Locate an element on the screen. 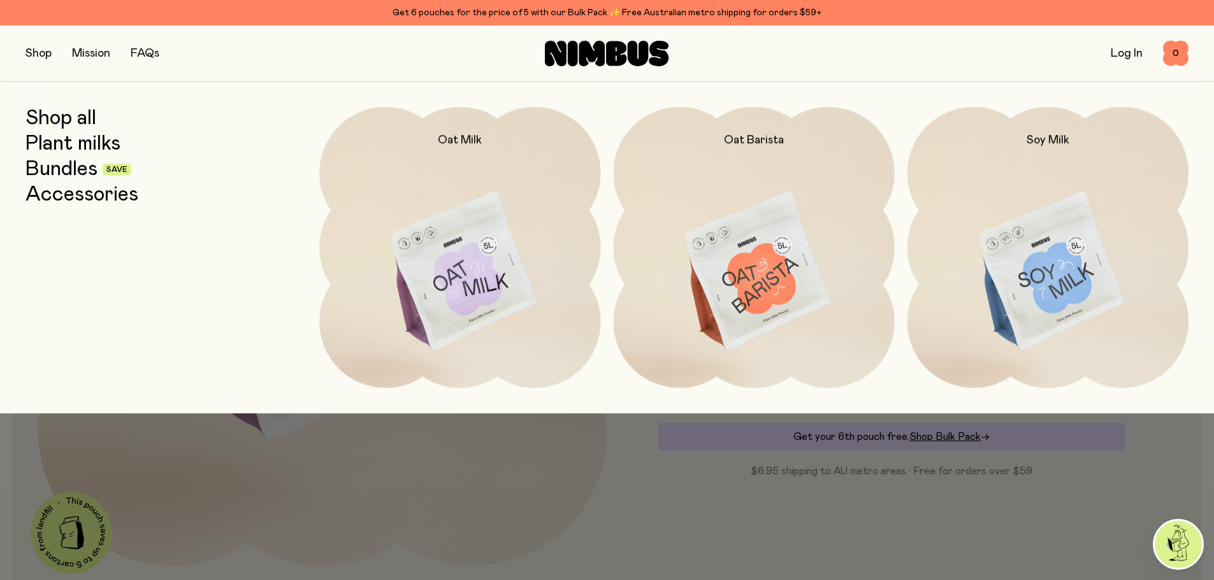  a: Oat Barista is located at coordinates (754, 247).